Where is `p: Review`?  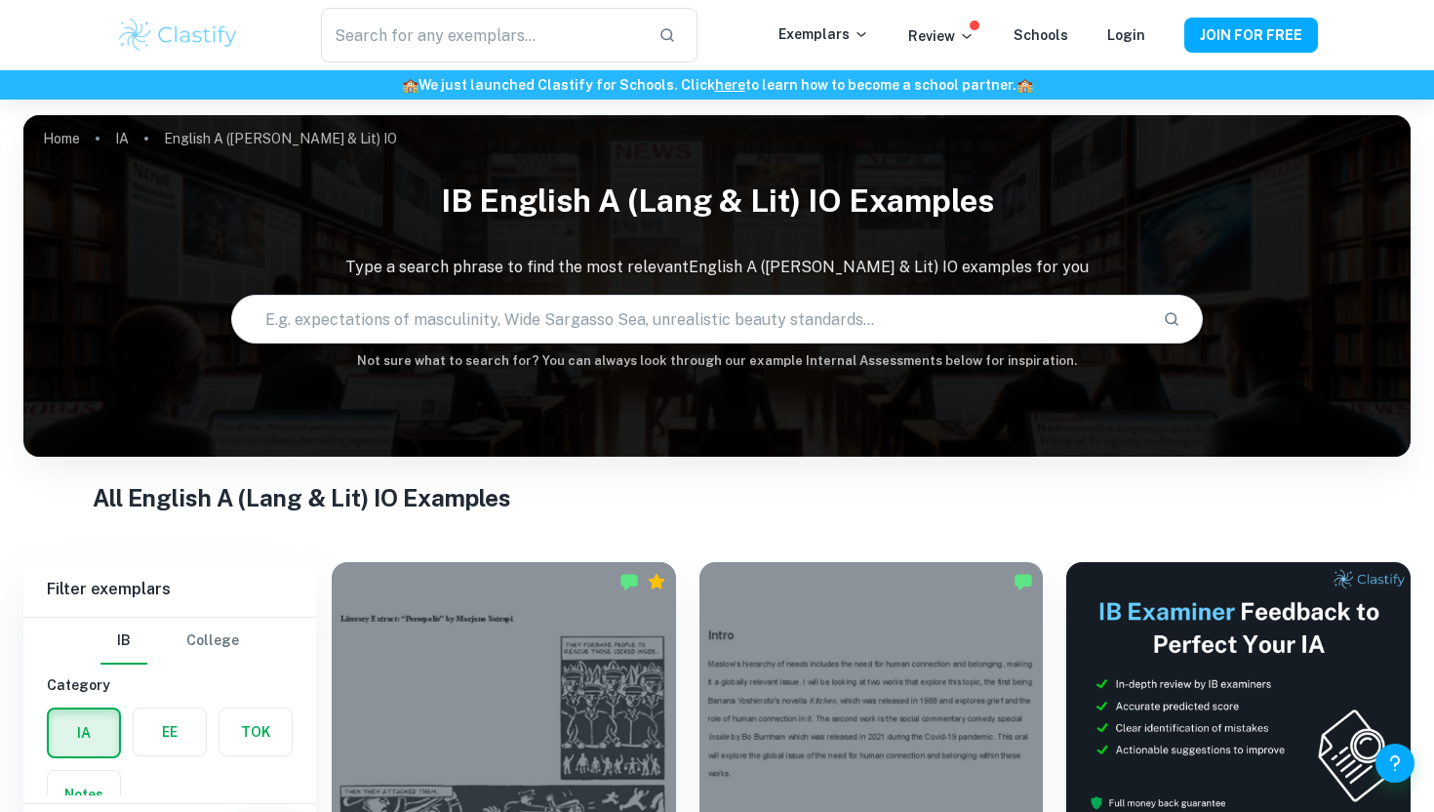 p: Review is located at coordinates (941, 36).